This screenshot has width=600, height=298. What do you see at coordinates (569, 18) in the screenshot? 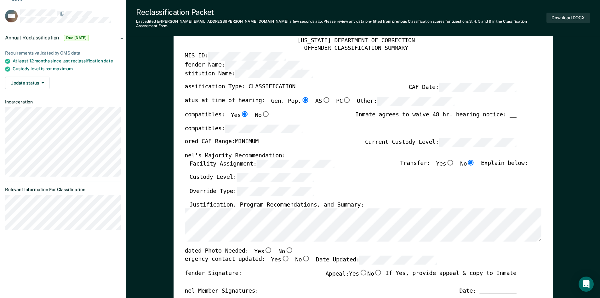
I see `button: Download DOCX` at bounding box center [569, 18].